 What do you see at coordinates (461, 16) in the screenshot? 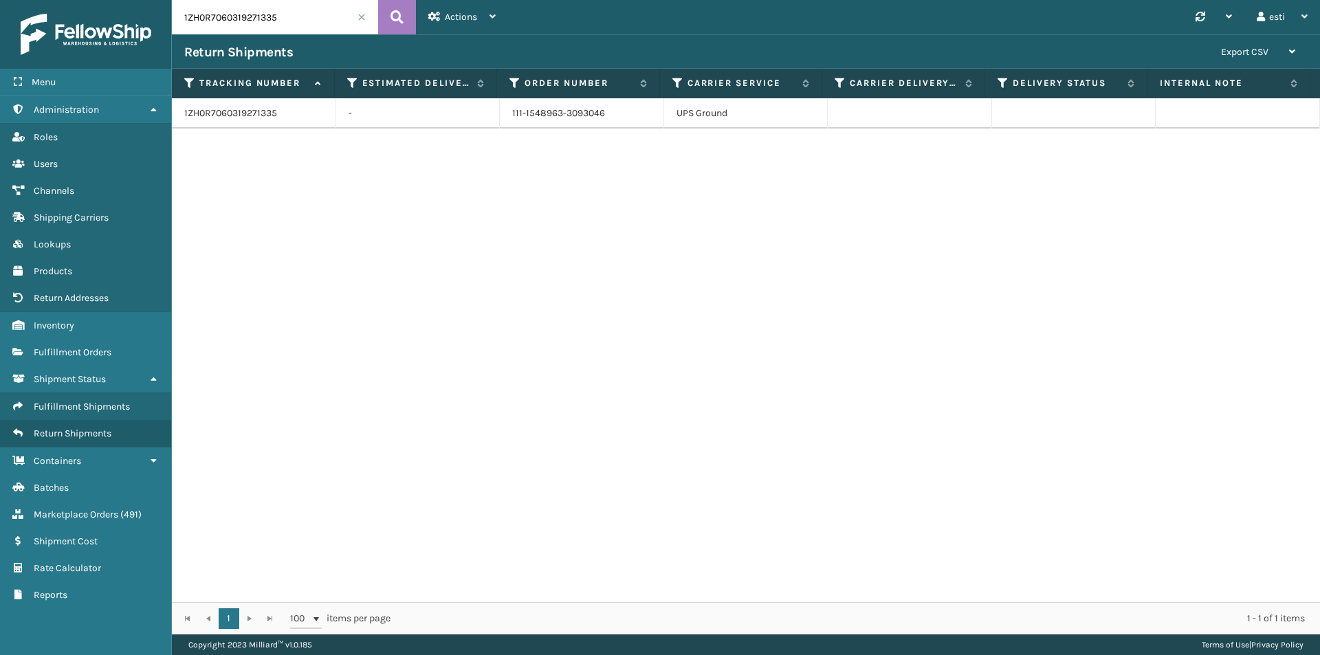
I see `span: Actions` at bounding box center [461, 16].